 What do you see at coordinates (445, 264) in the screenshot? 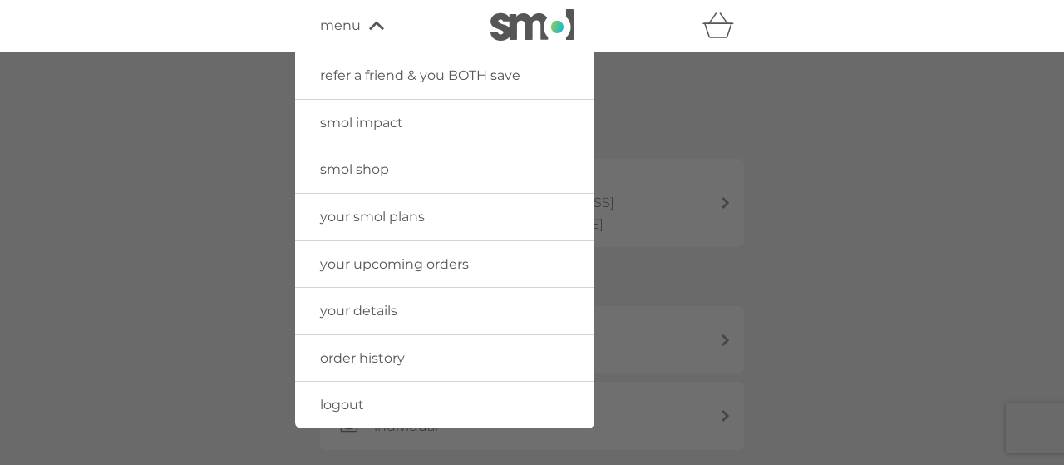
I see `a: your upcoming orders` at bounding box center [445, 264].